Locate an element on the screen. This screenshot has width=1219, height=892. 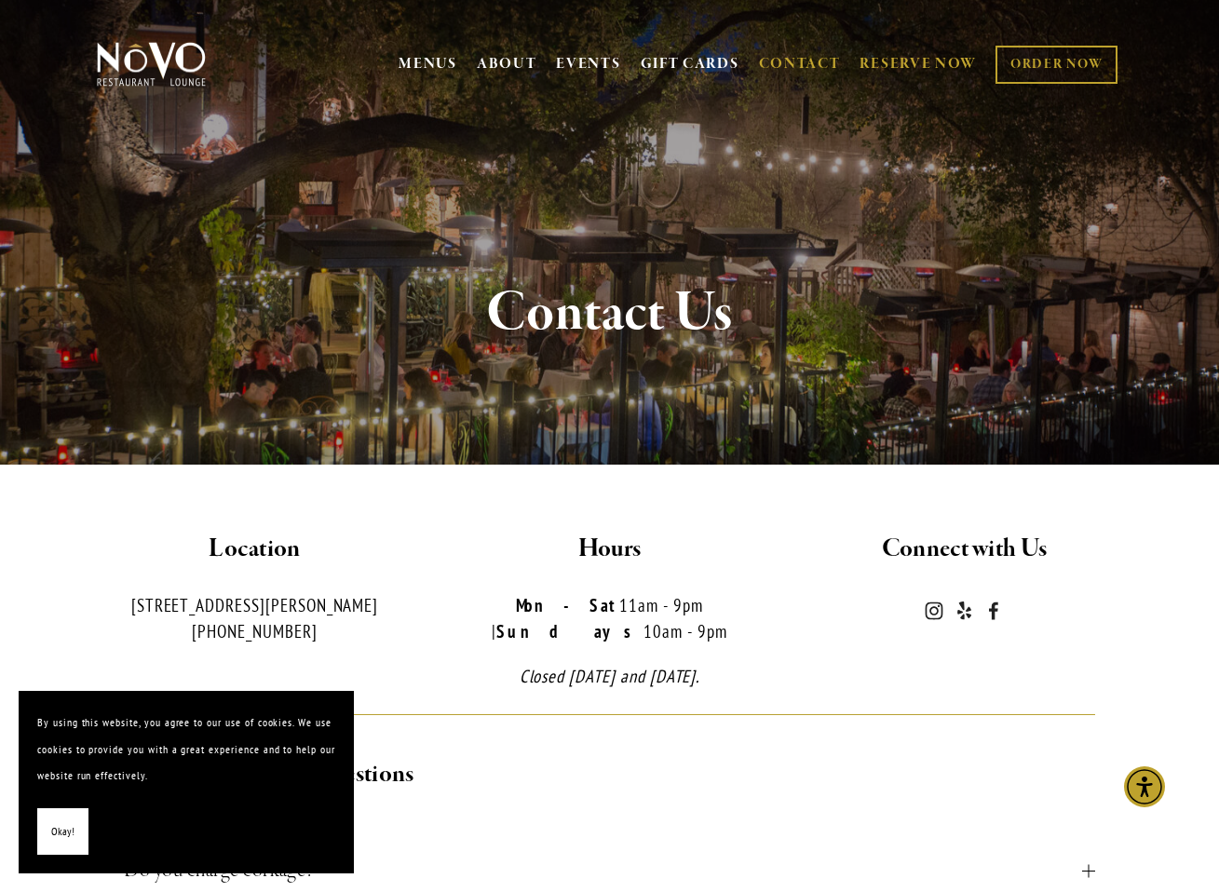
strong: Mon-Sat is located at coordinates (567, 605).